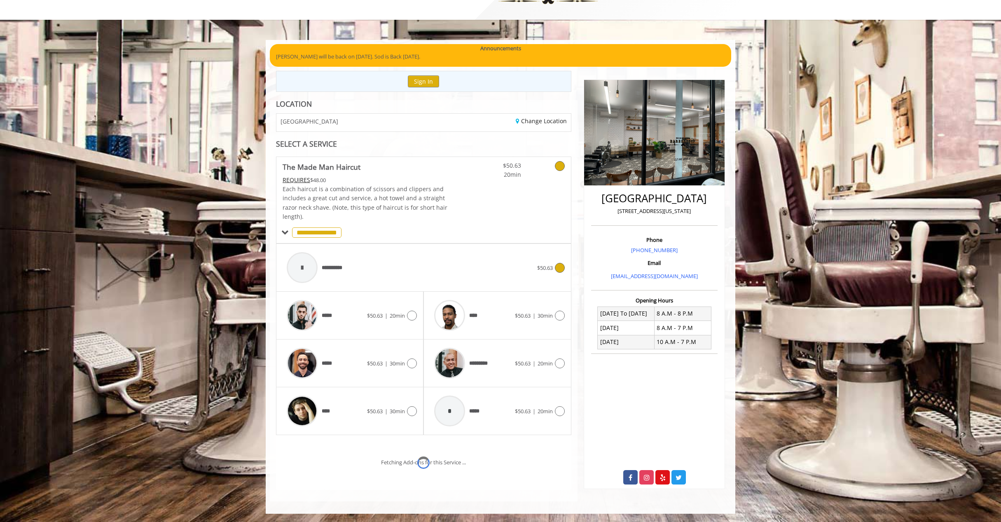  What do you see at coordinates (682, 328) in the screenshot?
I see `td: 8 A.M - 7 P.M` at bounding box center [682, 328].